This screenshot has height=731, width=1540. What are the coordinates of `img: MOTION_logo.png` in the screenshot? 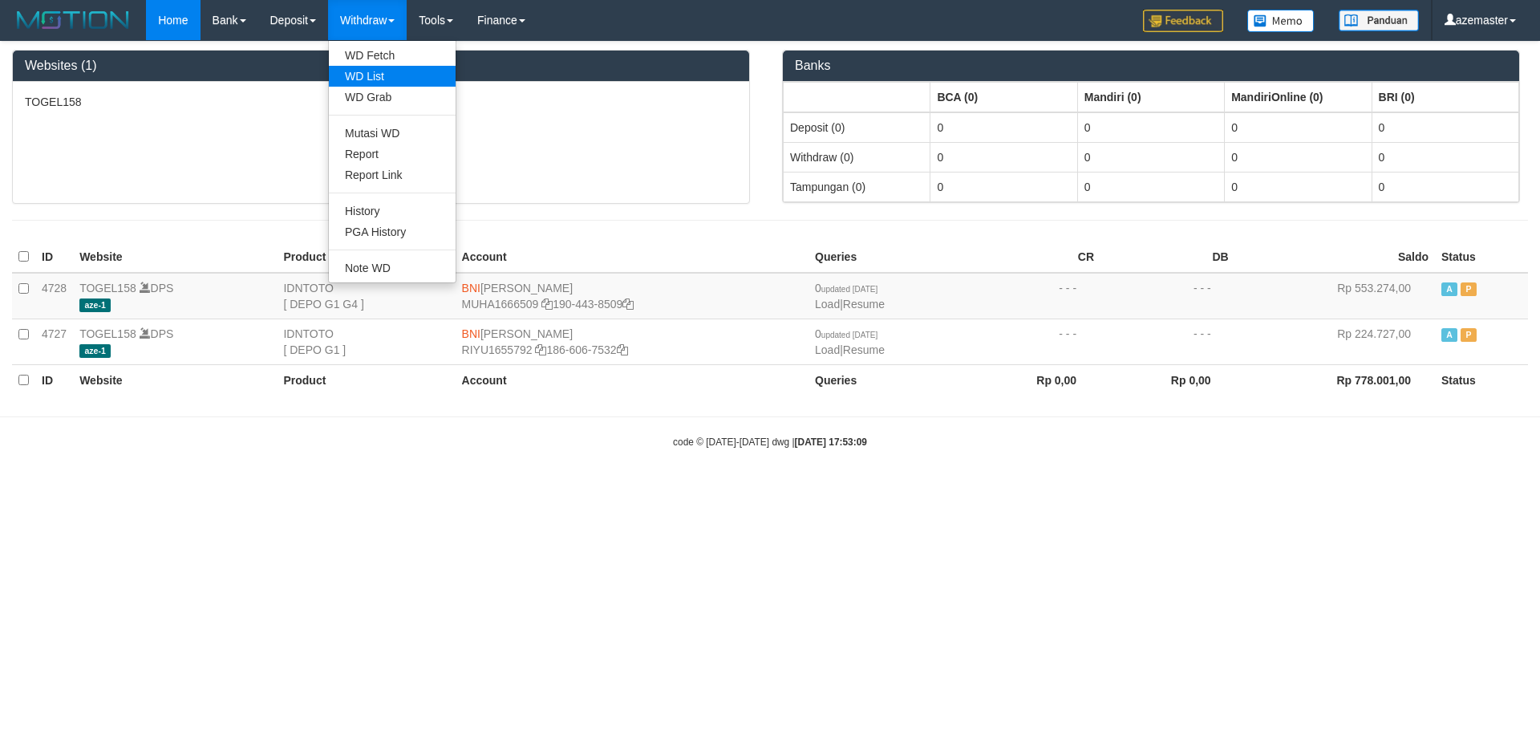 It's located at (73, 20).